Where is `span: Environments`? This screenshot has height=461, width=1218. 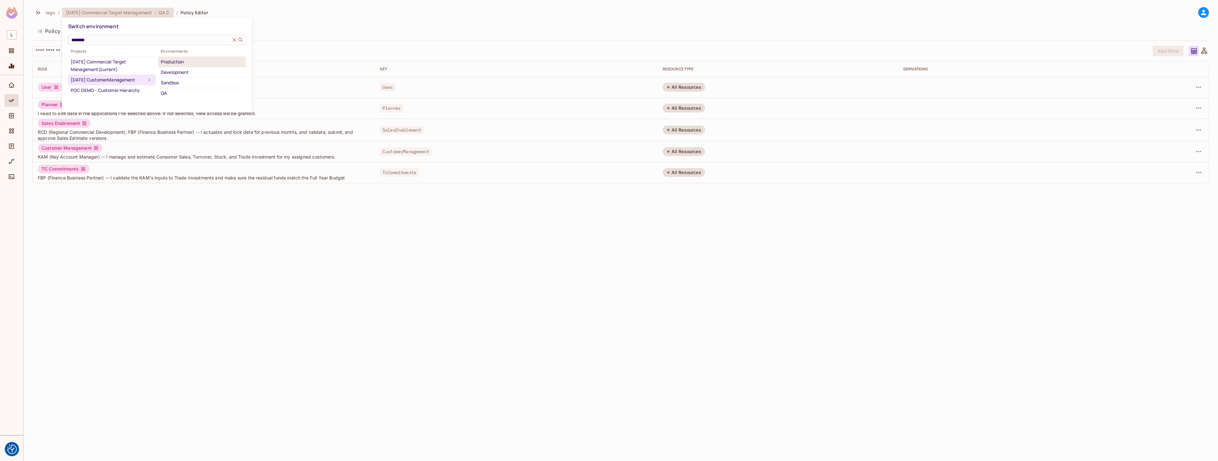
span: Environments is located at coordinates (202, 51).